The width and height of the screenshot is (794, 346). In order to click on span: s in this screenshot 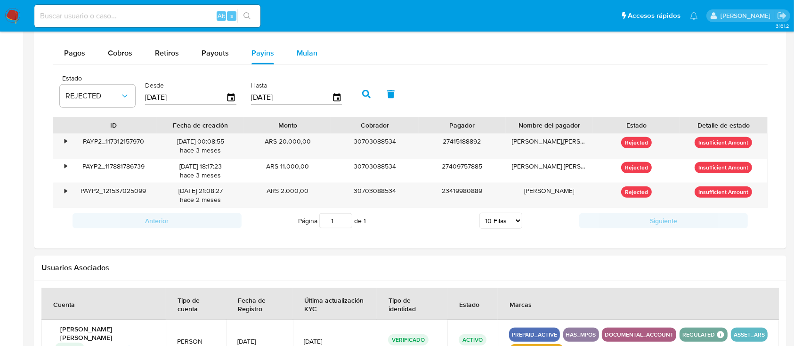, I will do `click(232, 16)`.